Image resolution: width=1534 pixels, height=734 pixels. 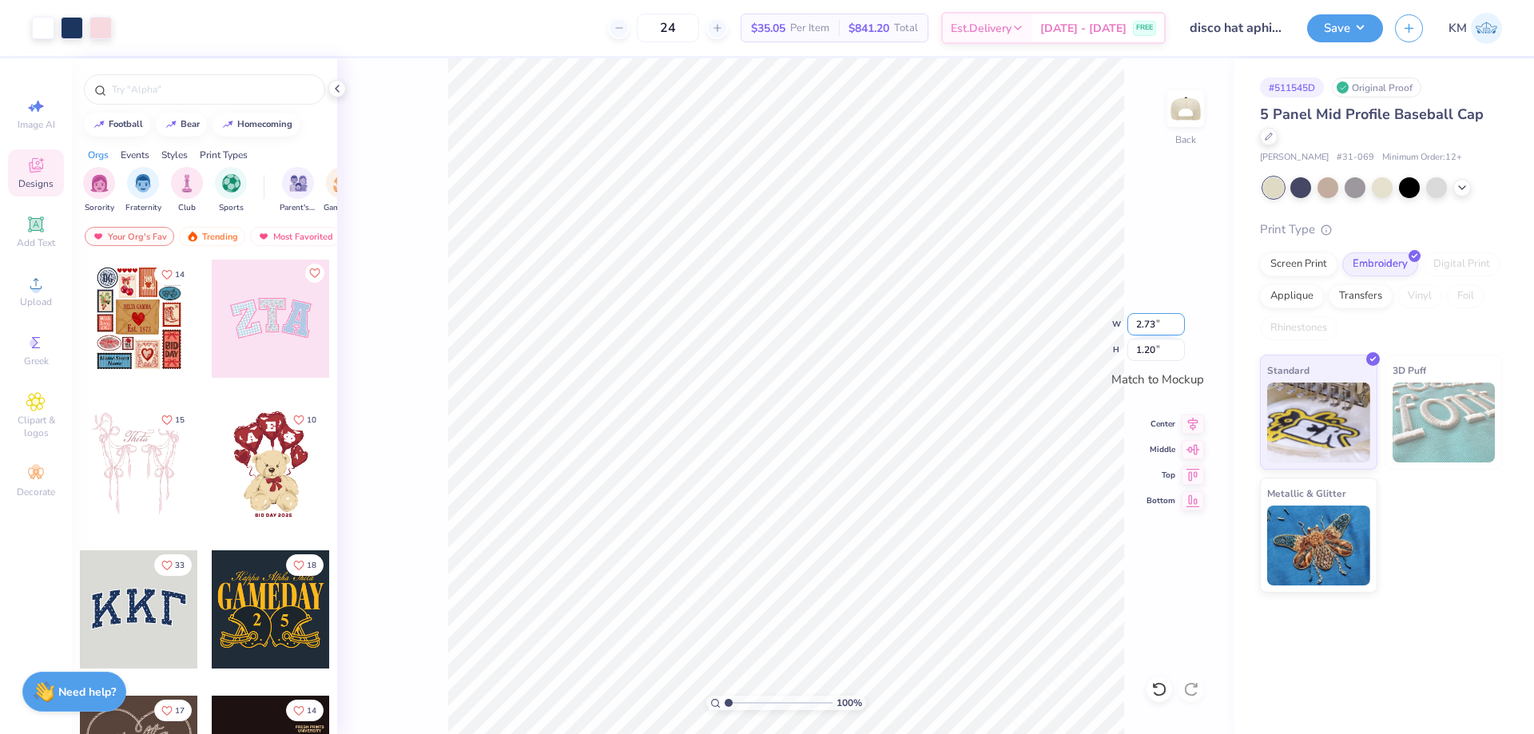 What do you see at coordinates (342, 190) in the screenshot?
I see `div: filter for Game Day` at bounding box center [342, 190].